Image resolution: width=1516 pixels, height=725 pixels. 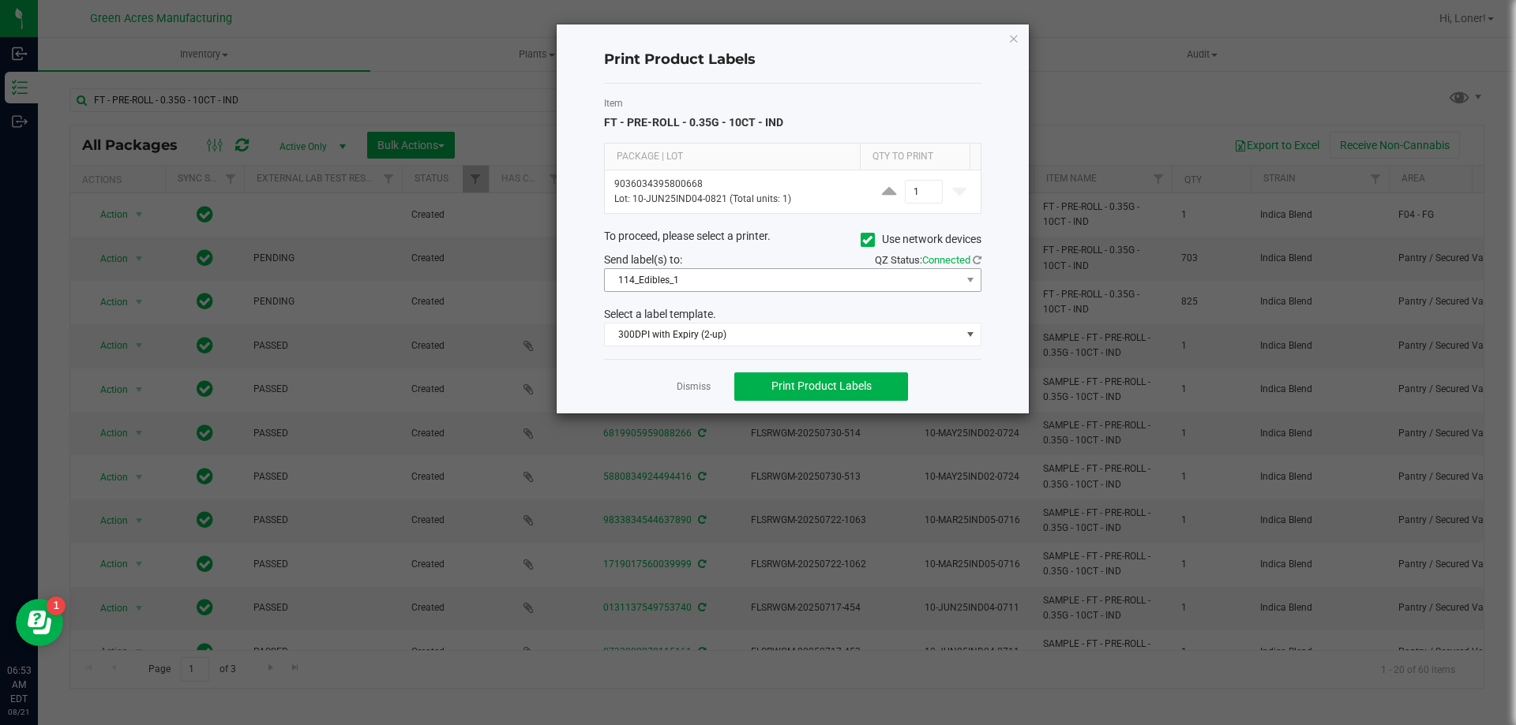 What do you see at coordinates (793, 240) in the screenshot?
I see `div: To proceed, please select a printer.` at bounding box center [793, 240].